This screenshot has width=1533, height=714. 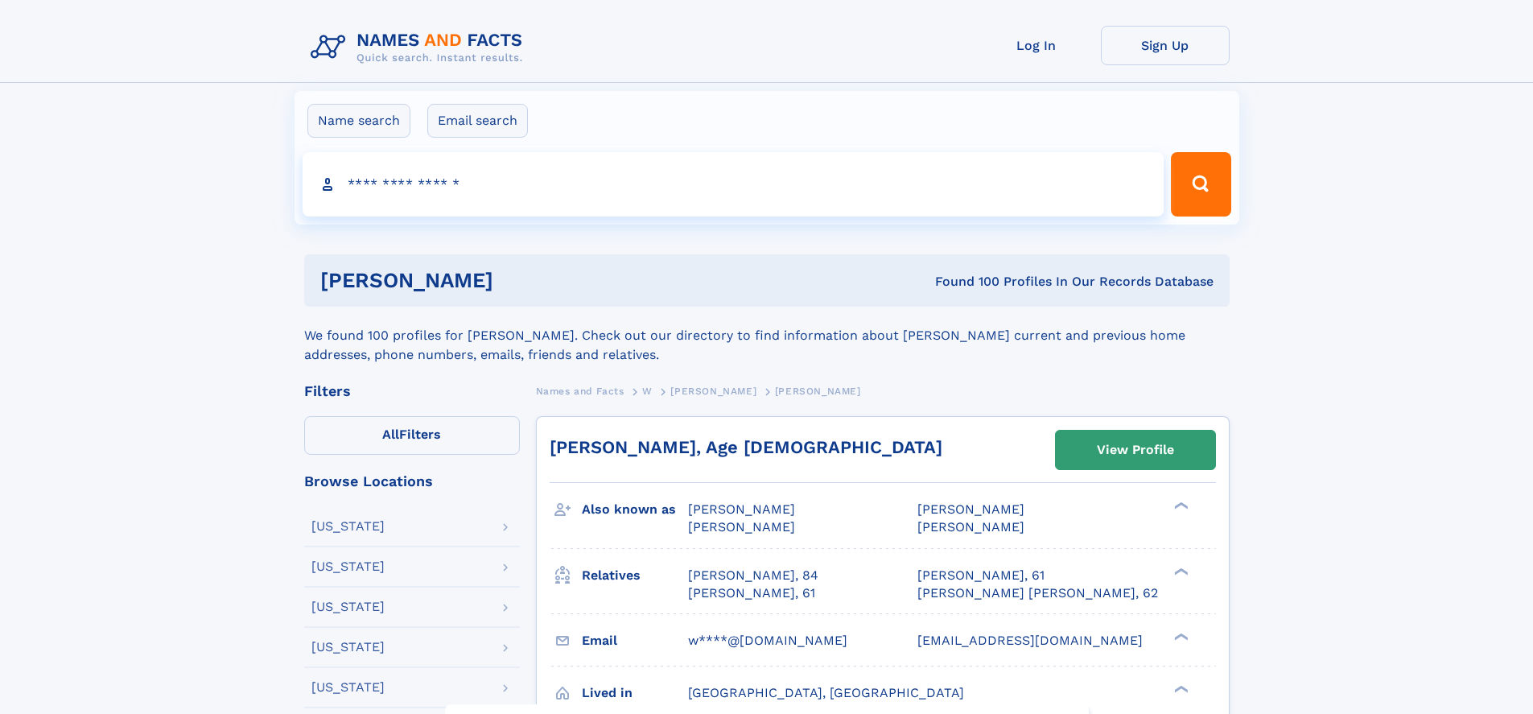 I want to click on a: Log In, so click(x=1037, y=45).